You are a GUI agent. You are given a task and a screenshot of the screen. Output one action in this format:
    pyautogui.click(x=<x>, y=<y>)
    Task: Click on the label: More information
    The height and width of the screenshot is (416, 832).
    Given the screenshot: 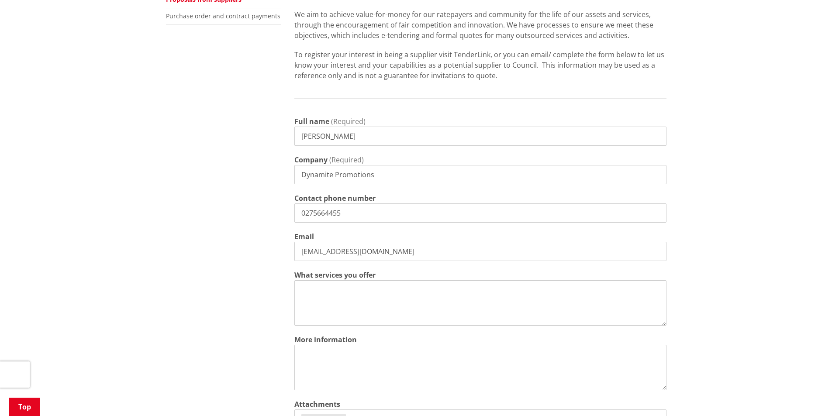 What is the action you would take?
    pyautogui.click(x=325, y=340)
    